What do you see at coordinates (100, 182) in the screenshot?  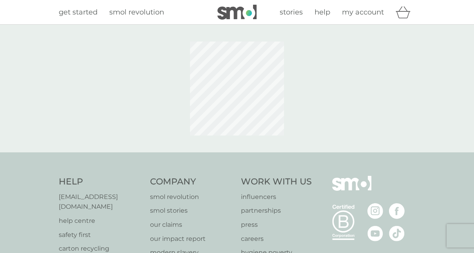 I see `h4: Help` at bounding box center [100, 182].